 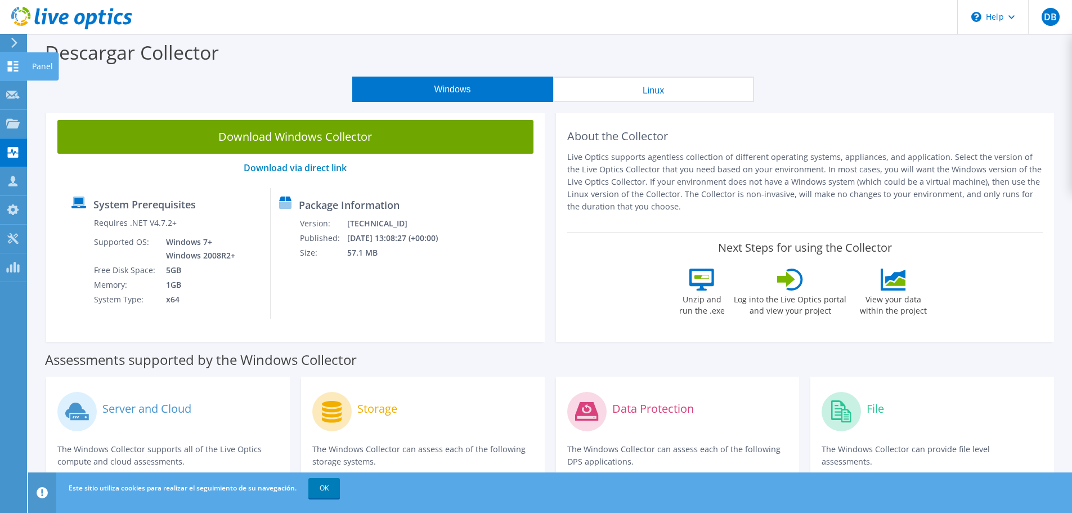 What do you see at coordinates (805, 248) in the screenshot?
I see `label: Next Steps for using the Collector` at bounding box center [805, 248].